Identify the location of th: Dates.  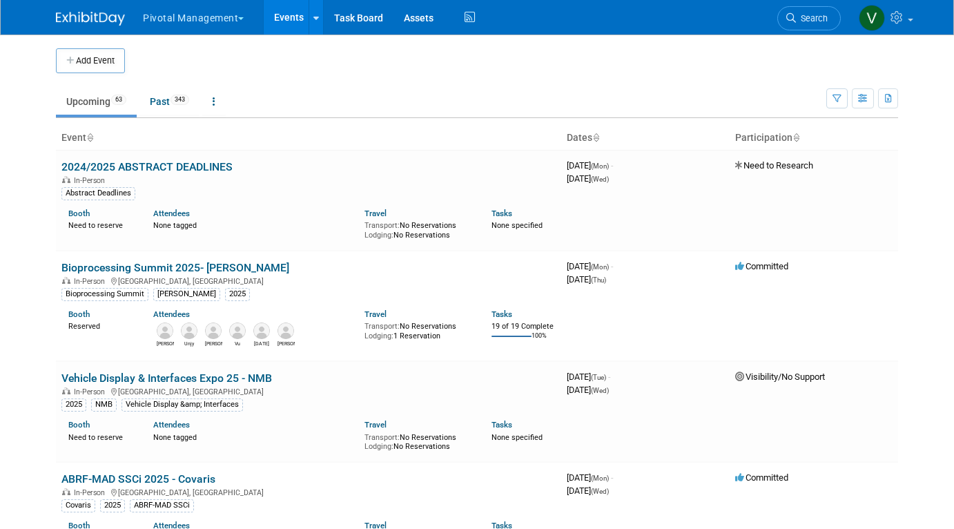
(645, 138).